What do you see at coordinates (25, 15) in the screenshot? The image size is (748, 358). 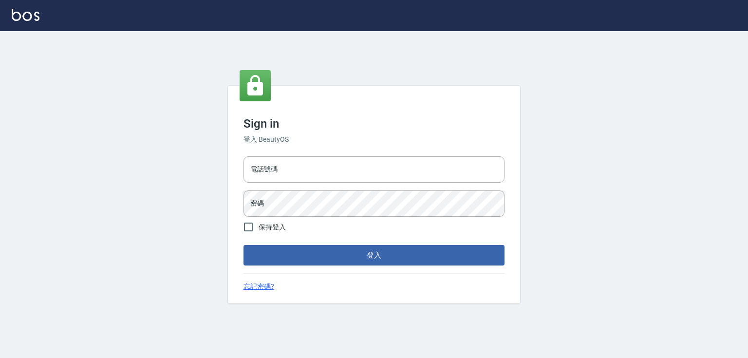 I see `img: Logo` at bounding box center [25, 15].